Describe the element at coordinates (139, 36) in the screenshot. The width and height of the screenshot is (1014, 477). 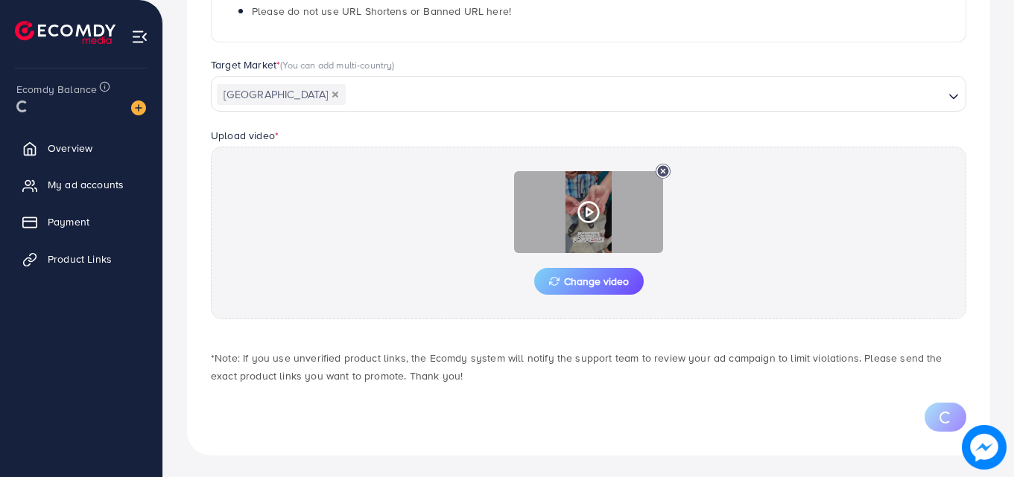
I see `img: menu` at that location.